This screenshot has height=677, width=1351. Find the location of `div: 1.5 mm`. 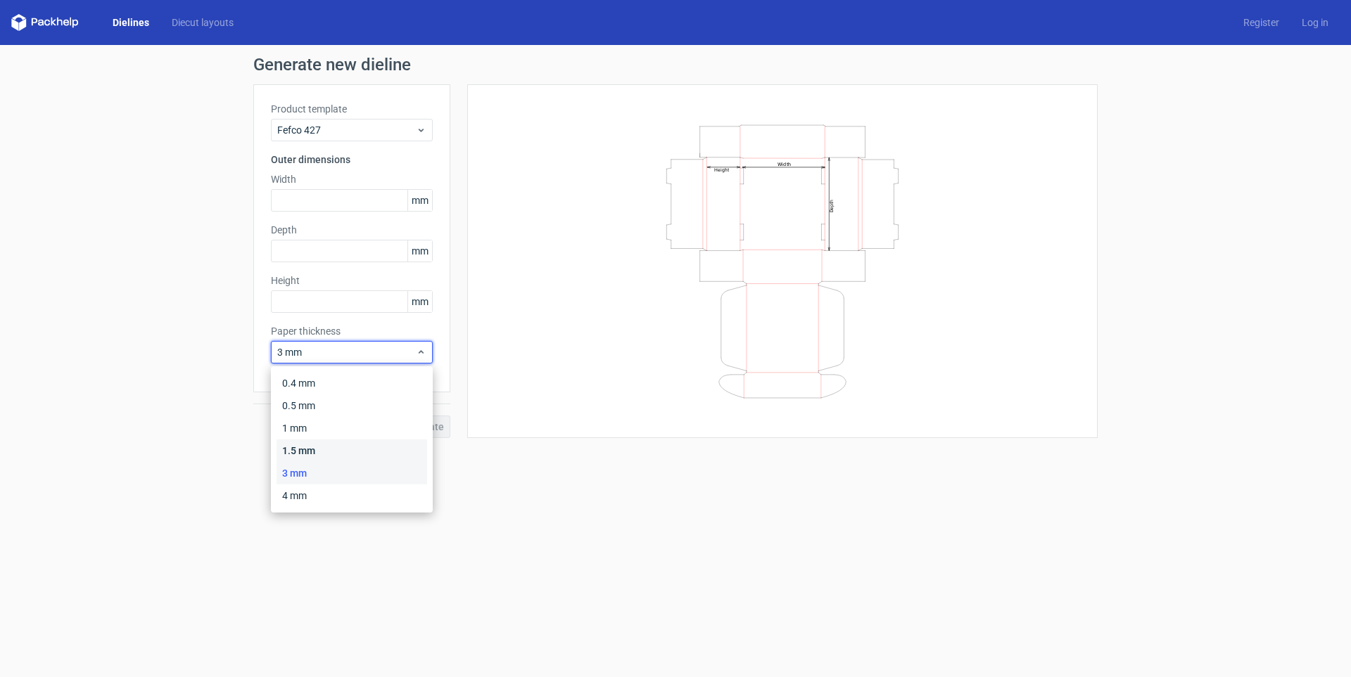

div: 1.5 mm is located at coordinates (352, 451).